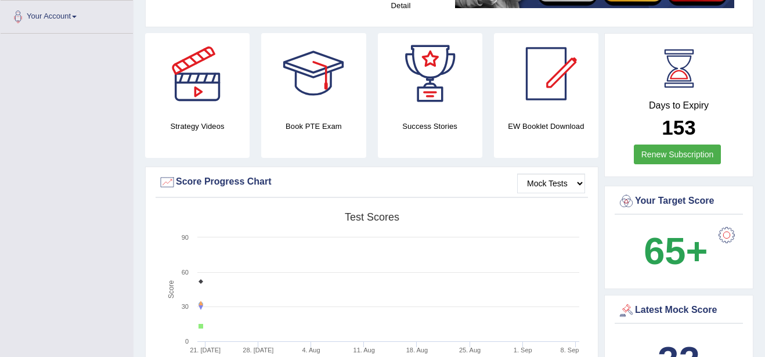 This screenshot has height=357, width=765. What do you see at coordinates (187, 341) in the screenshot?
I see `text: 0` at bounding box center [187, 341].